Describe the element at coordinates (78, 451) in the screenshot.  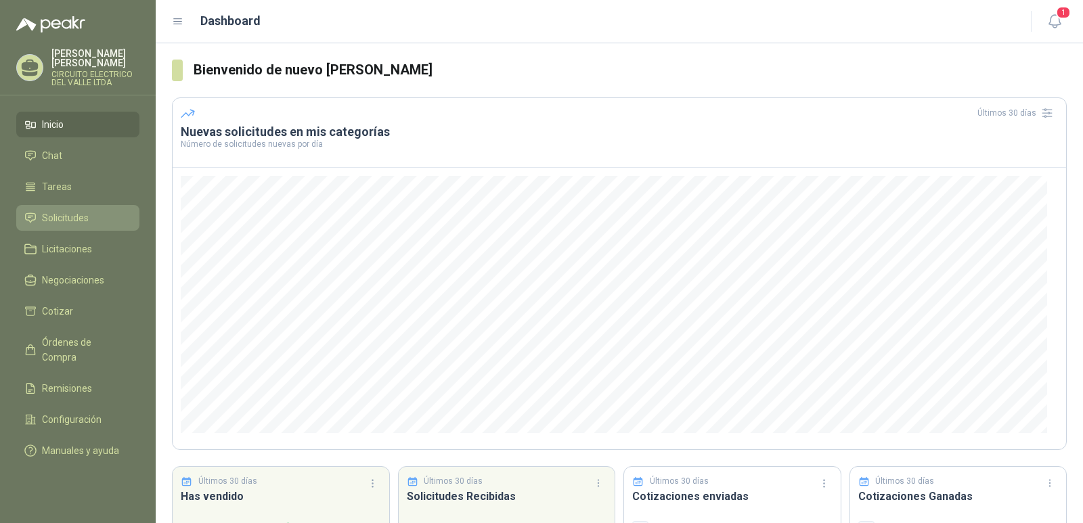
I see `a: Manuales y ayuda` at that location.